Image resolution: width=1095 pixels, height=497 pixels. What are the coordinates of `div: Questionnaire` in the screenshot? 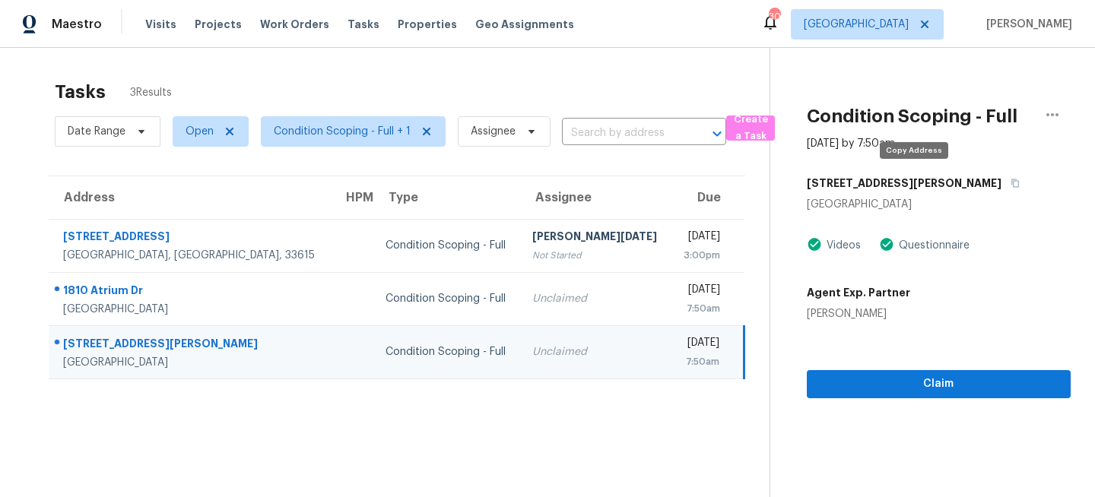 It's located at (931, 246).